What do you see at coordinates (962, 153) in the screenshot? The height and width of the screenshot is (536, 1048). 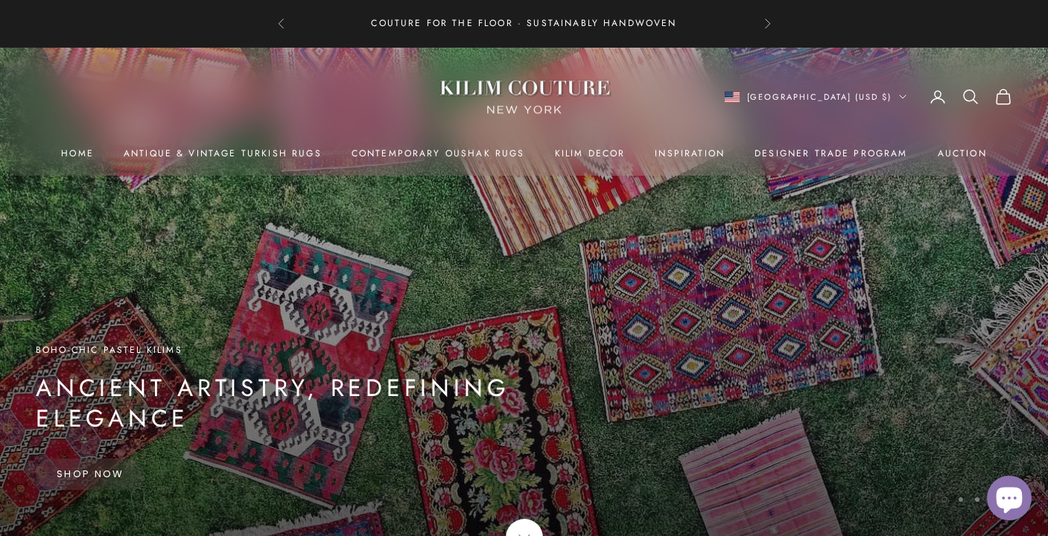 I see `a: Auction` at bounding box center [962, 153].